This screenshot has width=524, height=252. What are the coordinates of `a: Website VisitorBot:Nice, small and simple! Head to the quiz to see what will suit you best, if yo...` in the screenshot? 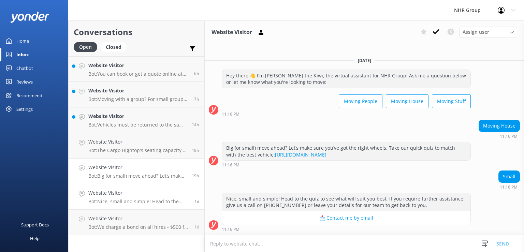 It's located at (136, 197).